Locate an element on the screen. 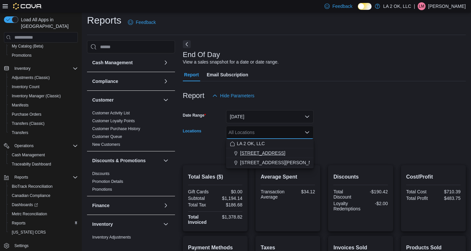  a: Customer Activity List is located at coordinates (111, 113).